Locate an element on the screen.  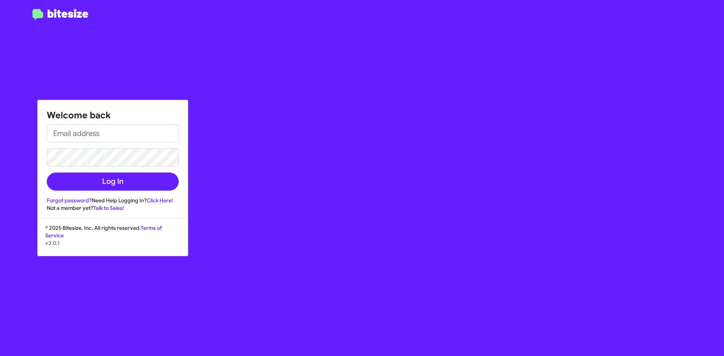
a: Forgot password? is located at coordinates (69, 201).